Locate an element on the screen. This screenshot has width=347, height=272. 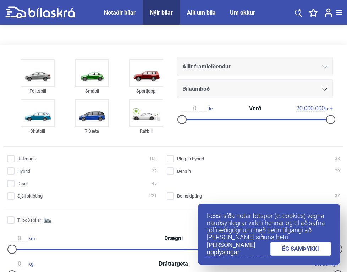
img: user-login.svg is located at coordinates (329, 12).